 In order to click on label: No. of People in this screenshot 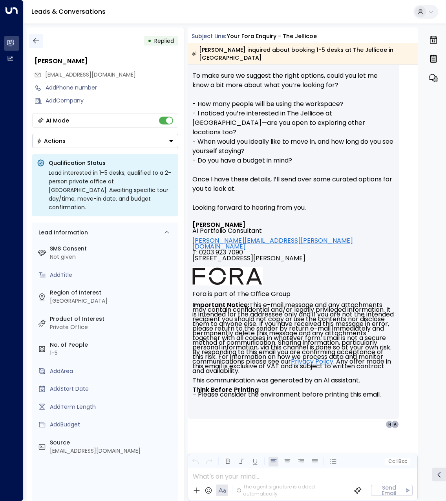, I will do `click(112, 345)`.